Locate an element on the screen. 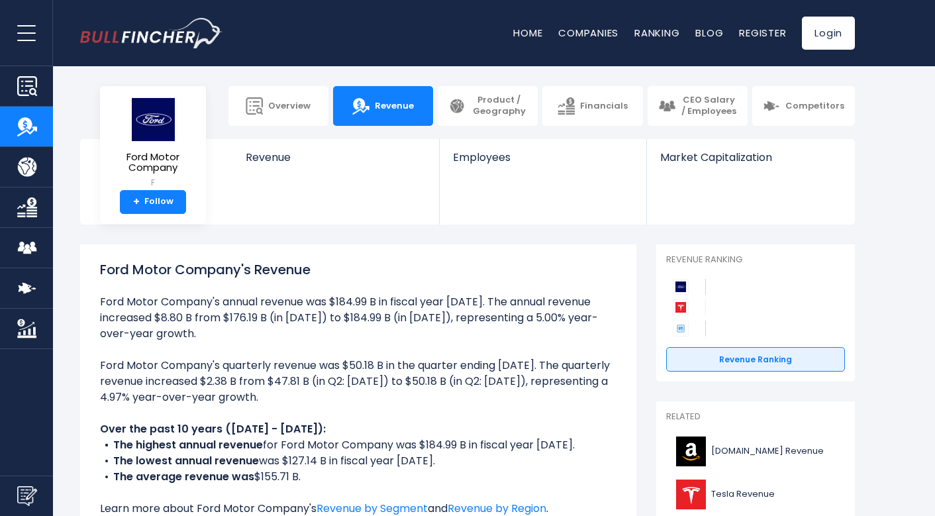 This screenshot has width=935, height=516. a: Competitors is located at coordinates (803, 106).